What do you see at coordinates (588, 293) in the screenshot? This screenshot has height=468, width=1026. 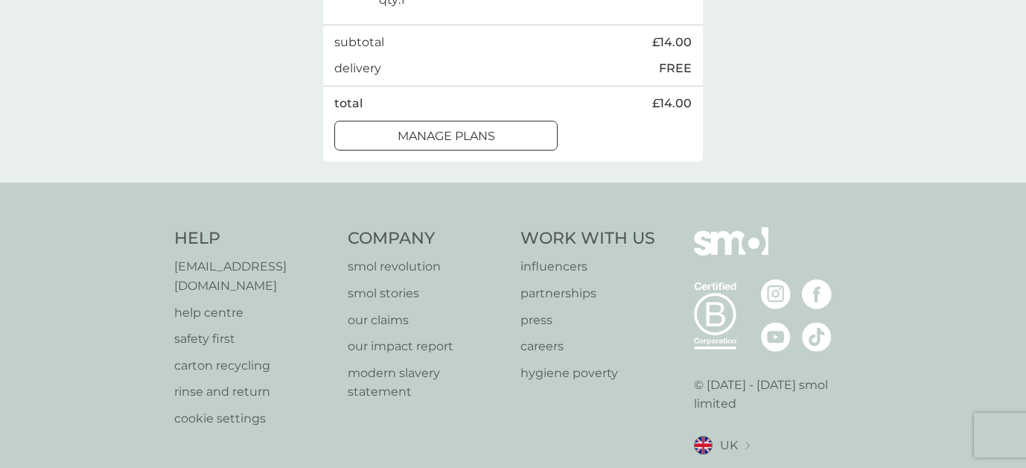 I see `a: partnerships` at bounding box center [588, 293].